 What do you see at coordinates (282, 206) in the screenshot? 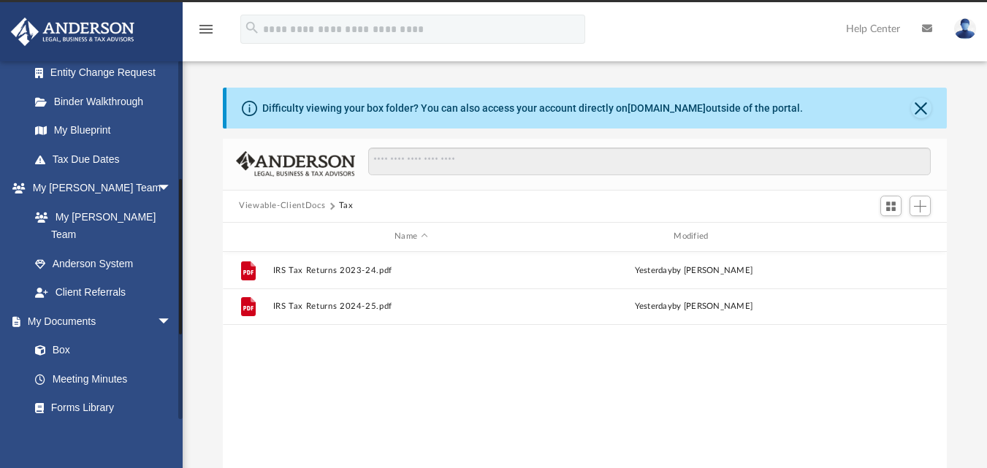
I see `button: Viewable-ClientDocs` at bounding box center [282, 206].